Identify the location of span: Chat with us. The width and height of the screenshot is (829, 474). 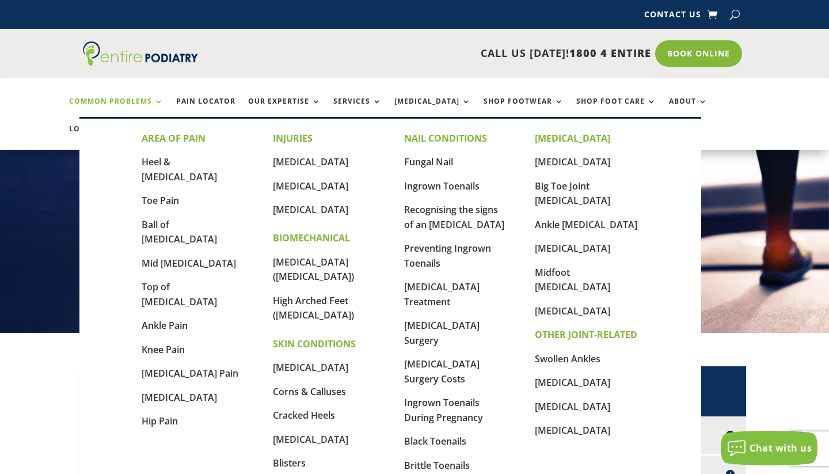
(780, 448).